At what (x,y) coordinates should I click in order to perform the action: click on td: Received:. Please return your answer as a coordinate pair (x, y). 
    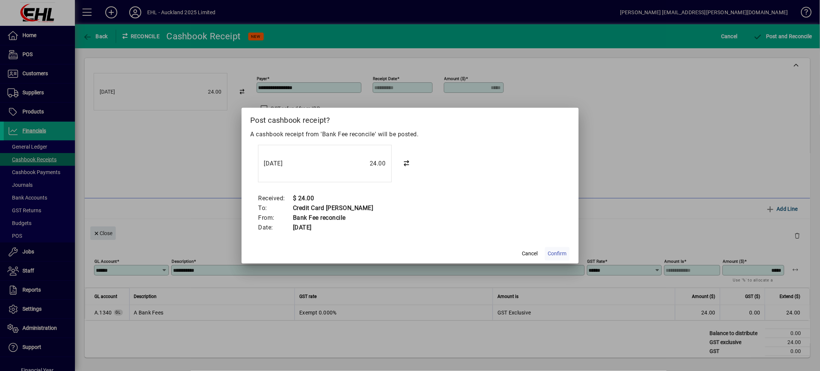
    Looking at the image, I should click on (275, 198).